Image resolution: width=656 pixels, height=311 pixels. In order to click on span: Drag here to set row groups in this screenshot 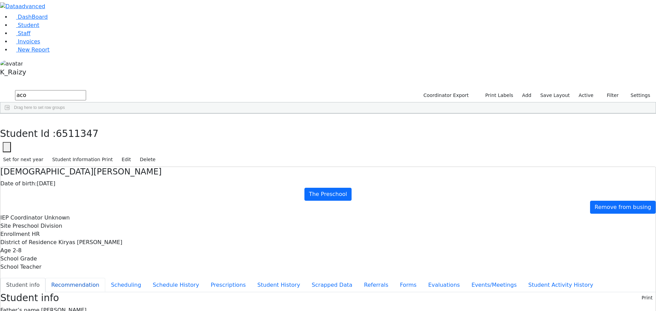, I will do `click(39, 108)`.